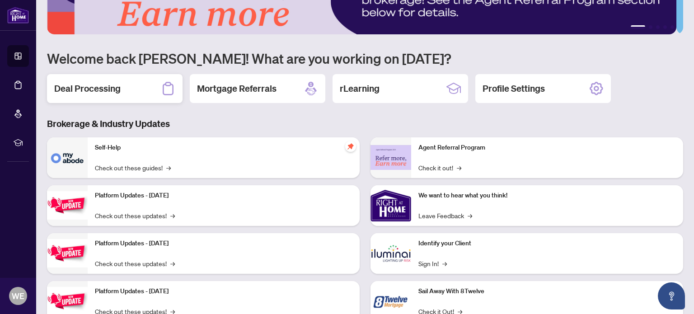 The image size is (694, 314). I want to click on button: 1, so click(638, 27).